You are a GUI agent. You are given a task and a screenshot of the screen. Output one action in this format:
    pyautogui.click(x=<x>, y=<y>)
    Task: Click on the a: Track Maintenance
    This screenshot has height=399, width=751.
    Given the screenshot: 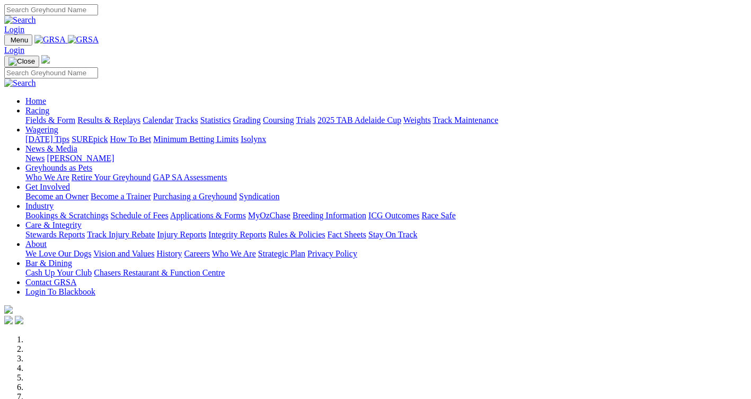 What is the action you would take?
    pyautogui.click(x=466, y=120)
    